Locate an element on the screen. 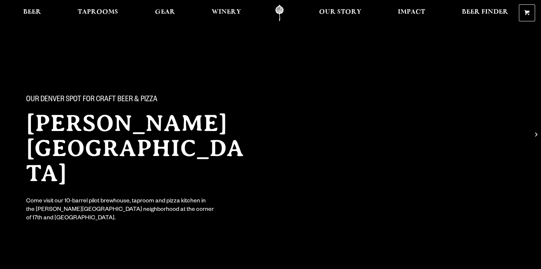 Image resolution: width=541 pixels, height=269 pixels. span: Beer is located at coordinates (32, 12).